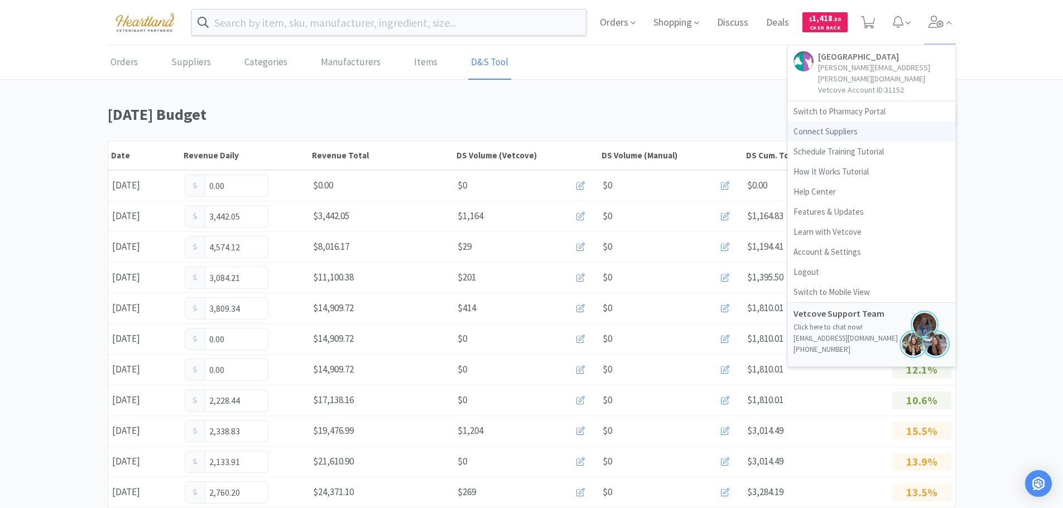  I want to click on a: D&S Tool, so click(489, 63).